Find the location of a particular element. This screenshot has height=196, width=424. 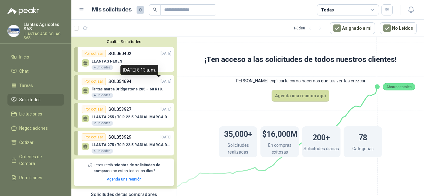

a: Negociaciones is located at coordinates (36, 129).